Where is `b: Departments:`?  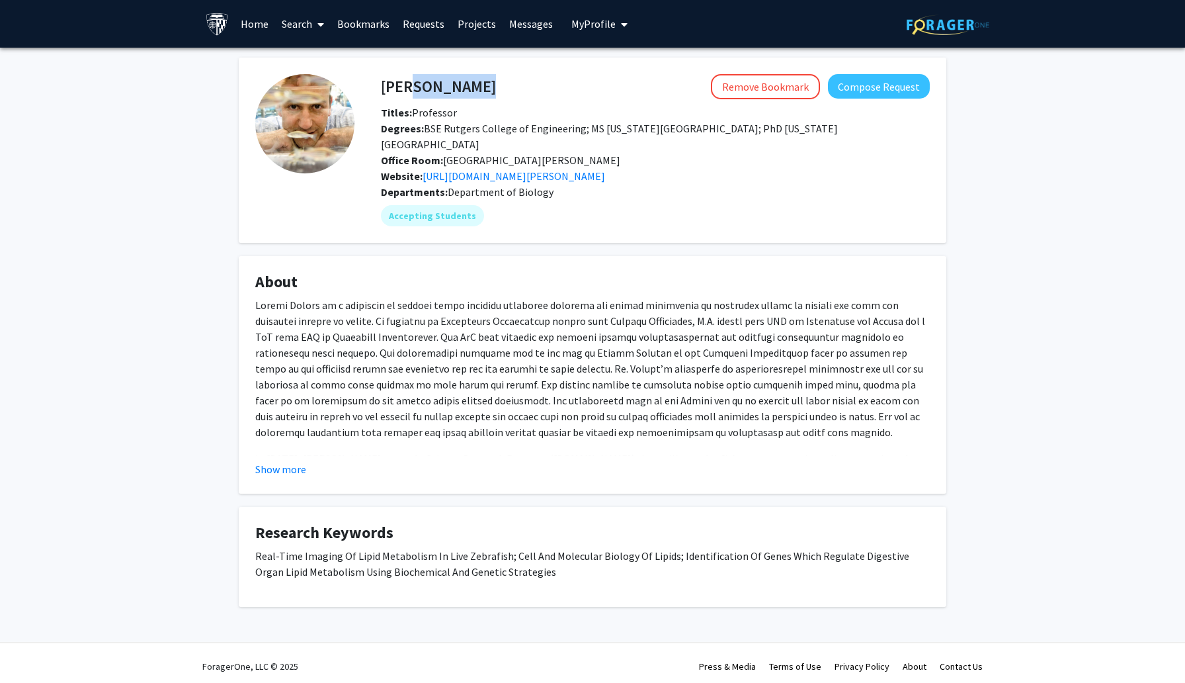
b: Departments: is located at coordinates (414, 192).